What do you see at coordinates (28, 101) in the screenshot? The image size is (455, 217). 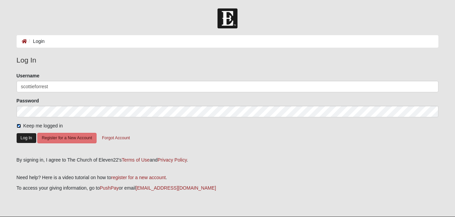 I see `label: Password` at bounding box center [28, 101].